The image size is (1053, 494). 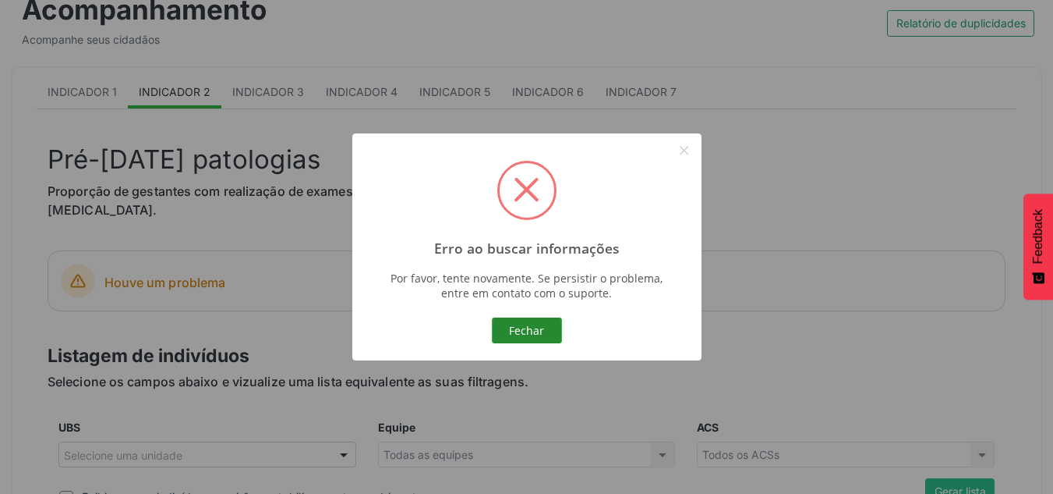 I want to click on span: Feedback, so click(x=1039, y=236).